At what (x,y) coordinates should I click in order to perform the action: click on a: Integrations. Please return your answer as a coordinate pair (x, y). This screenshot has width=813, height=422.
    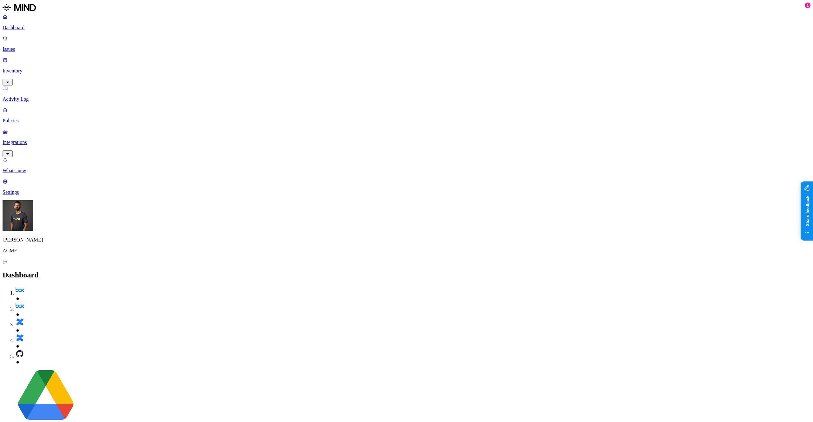
    Looking at the image, I should click on (406, 142).